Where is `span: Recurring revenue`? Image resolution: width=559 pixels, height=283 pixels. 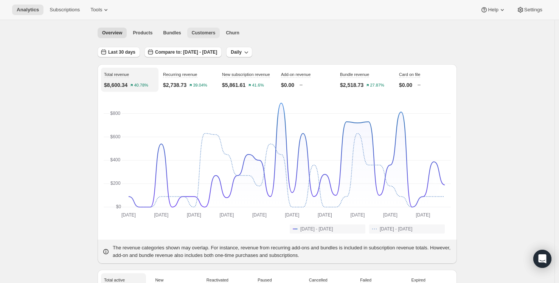 span: Recurring revenue is located at coordinates (180, 75).